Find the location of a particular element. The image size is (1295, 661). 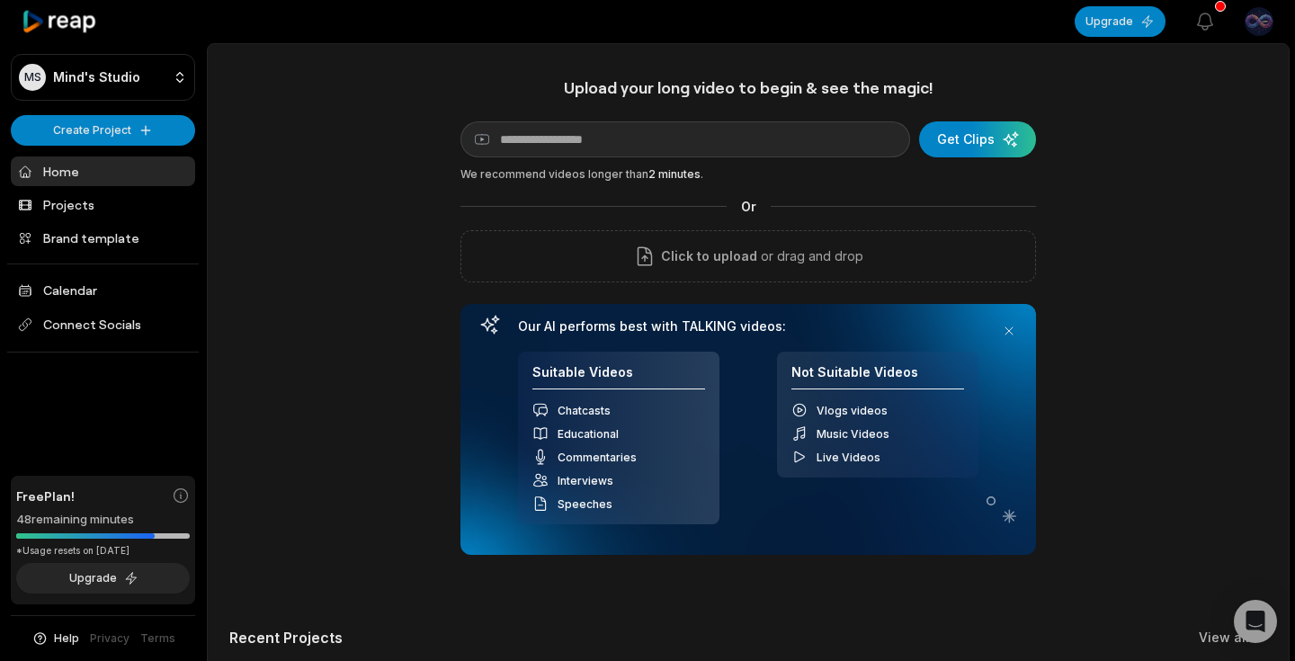

span: Live Videos is located at coordinates (848, 457).